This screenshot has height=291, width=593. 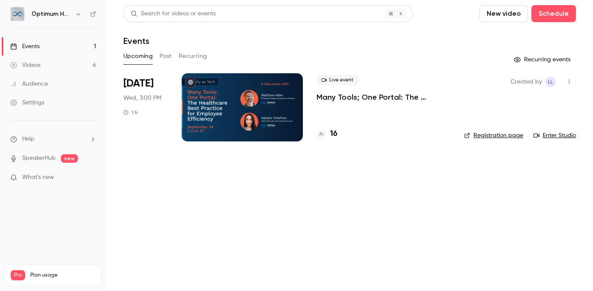 I want to click on button: Past, so click(x=165, y=56).